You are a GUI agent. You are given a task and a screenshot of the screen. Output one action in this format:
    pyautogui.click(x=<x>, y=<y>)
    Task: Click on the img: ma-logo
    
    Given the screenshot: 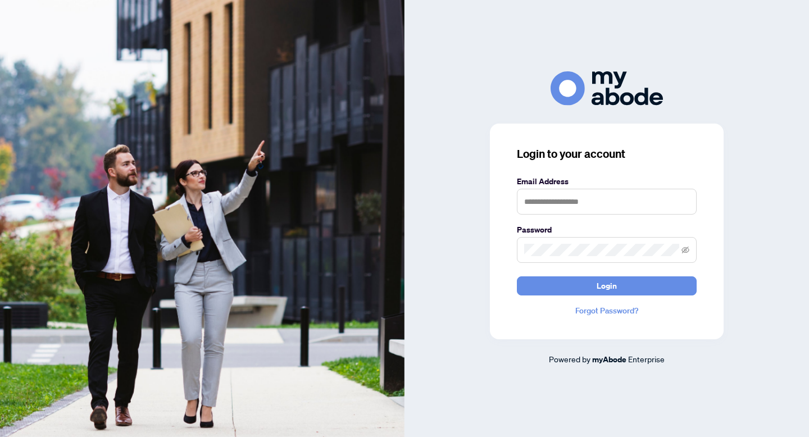 What is the action you would take?
    pyautogui.click(x=607, y=88)
    